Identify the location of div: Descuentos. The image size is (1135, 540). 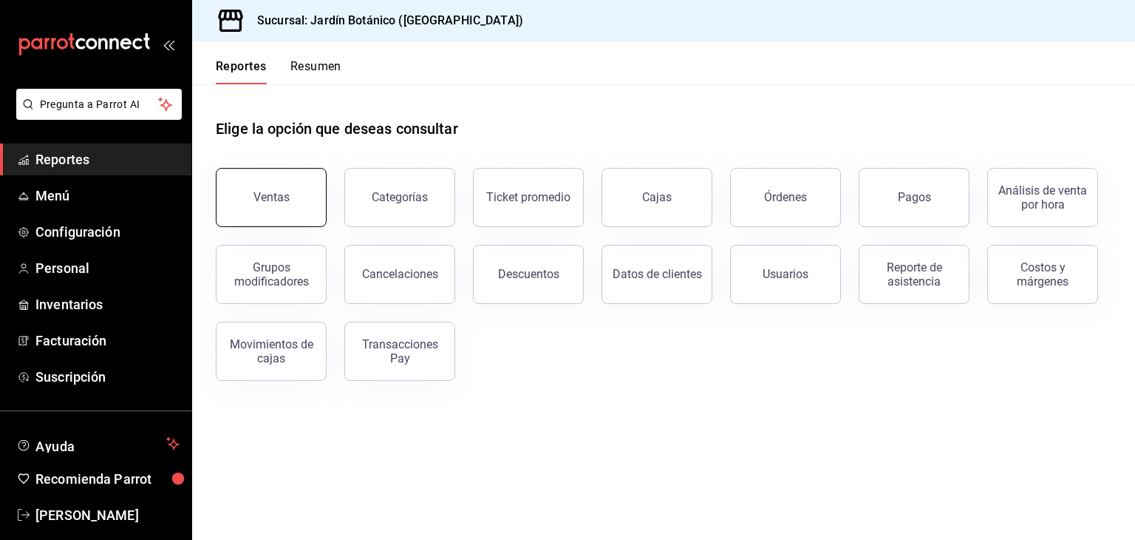
(528, 273).